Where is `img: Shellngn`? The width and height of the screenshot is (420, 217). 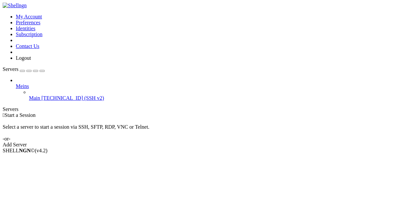
img: Shellngn is located at coordinates (14, 6).